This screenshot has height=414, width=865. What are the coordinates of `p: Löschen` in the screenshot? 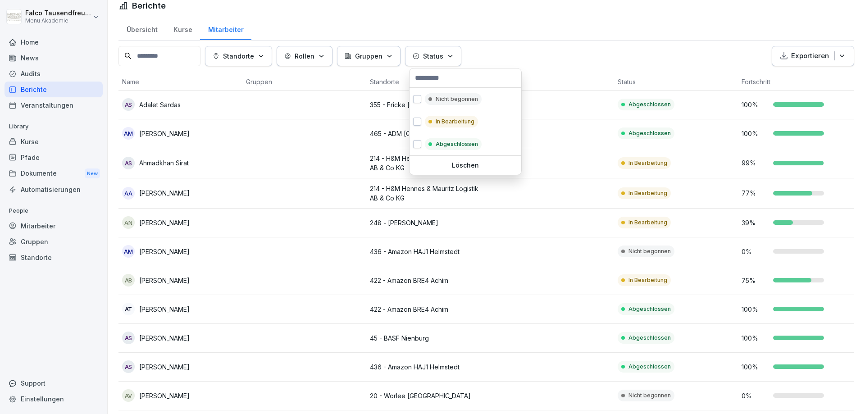 It's located at (465, 165).